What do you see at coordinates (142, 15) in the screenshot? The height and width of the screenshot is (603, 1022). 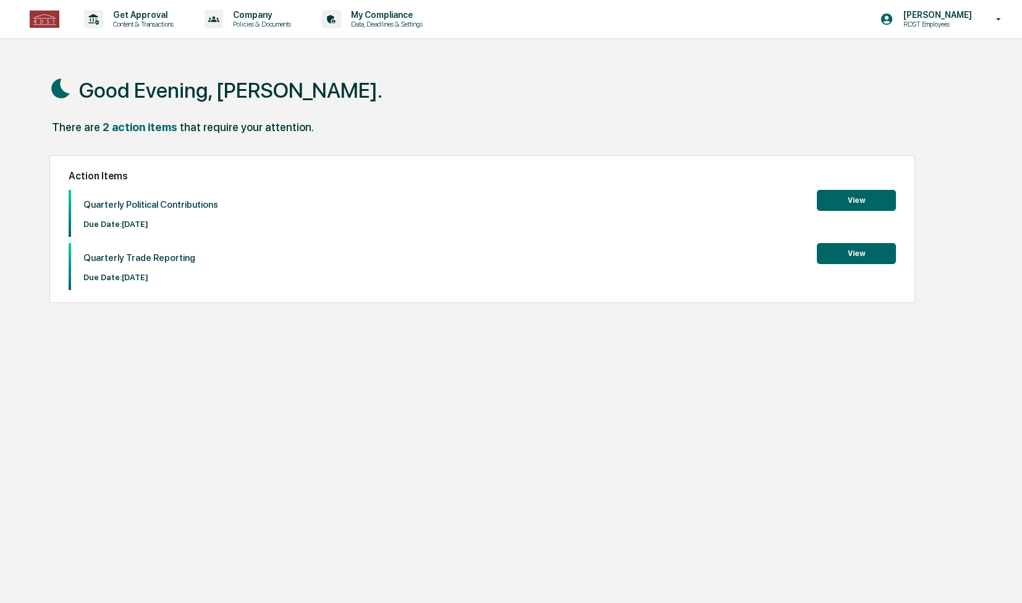 I see `p: Get Approval` at bounding box center [142, 15].